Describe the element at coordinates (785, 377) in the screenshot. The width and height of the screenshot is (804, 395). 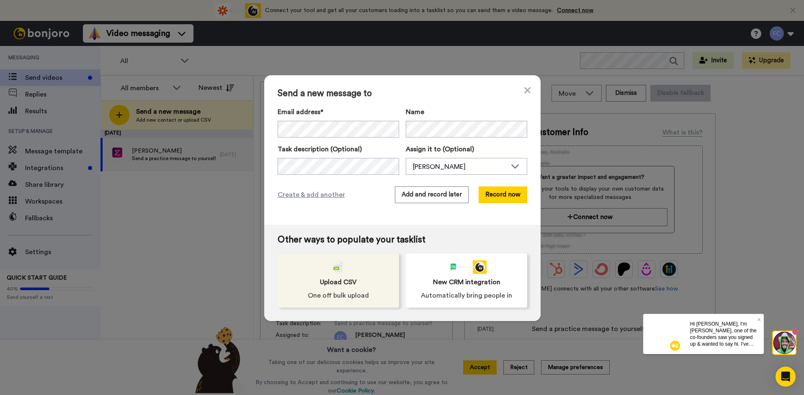
I see `div: Open Intercom Messenger` at that location.